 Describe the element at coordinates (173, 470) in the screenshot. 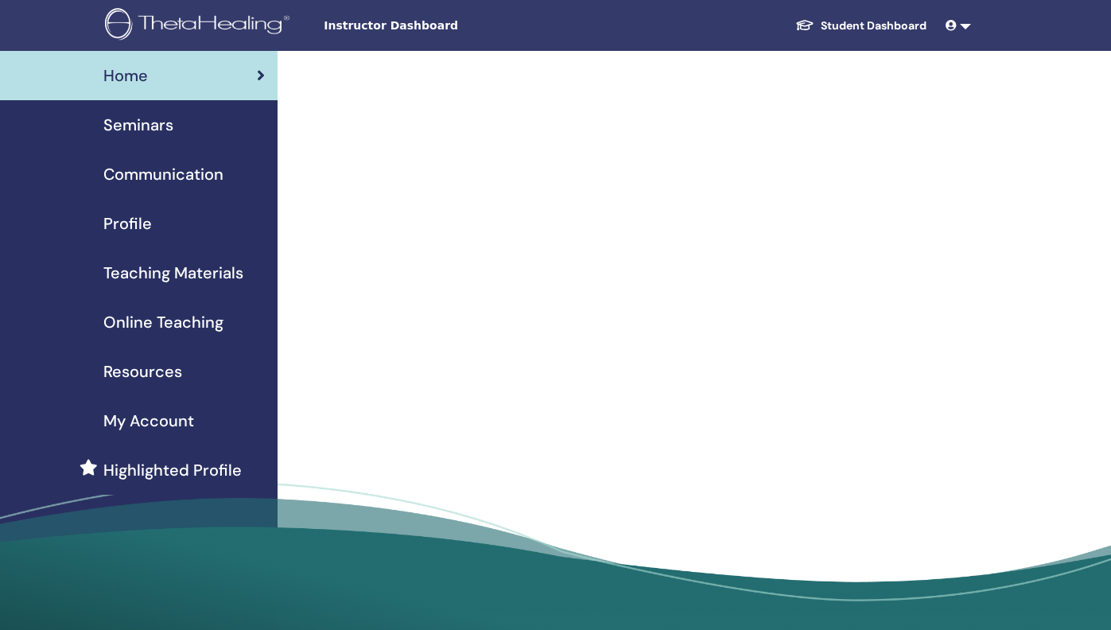

I see `span: Highlighted Profile` at that location.